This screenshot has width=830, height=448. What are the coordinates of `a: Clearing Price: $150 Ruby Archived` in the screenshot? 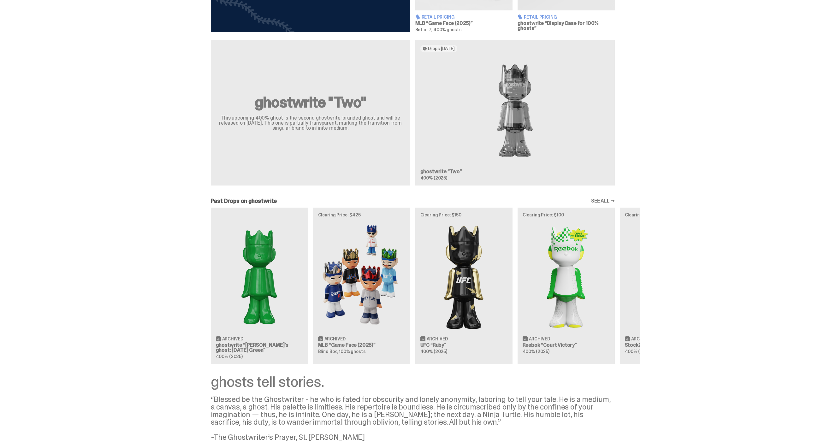 It's located at (464, 286).